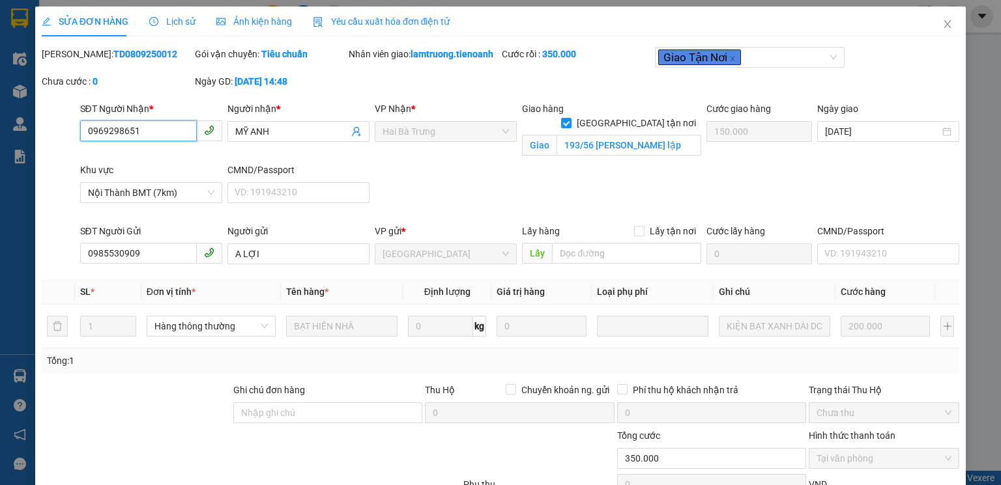  I want to click on span: Chuyển khoản ng. gửi, so click(565, 390).